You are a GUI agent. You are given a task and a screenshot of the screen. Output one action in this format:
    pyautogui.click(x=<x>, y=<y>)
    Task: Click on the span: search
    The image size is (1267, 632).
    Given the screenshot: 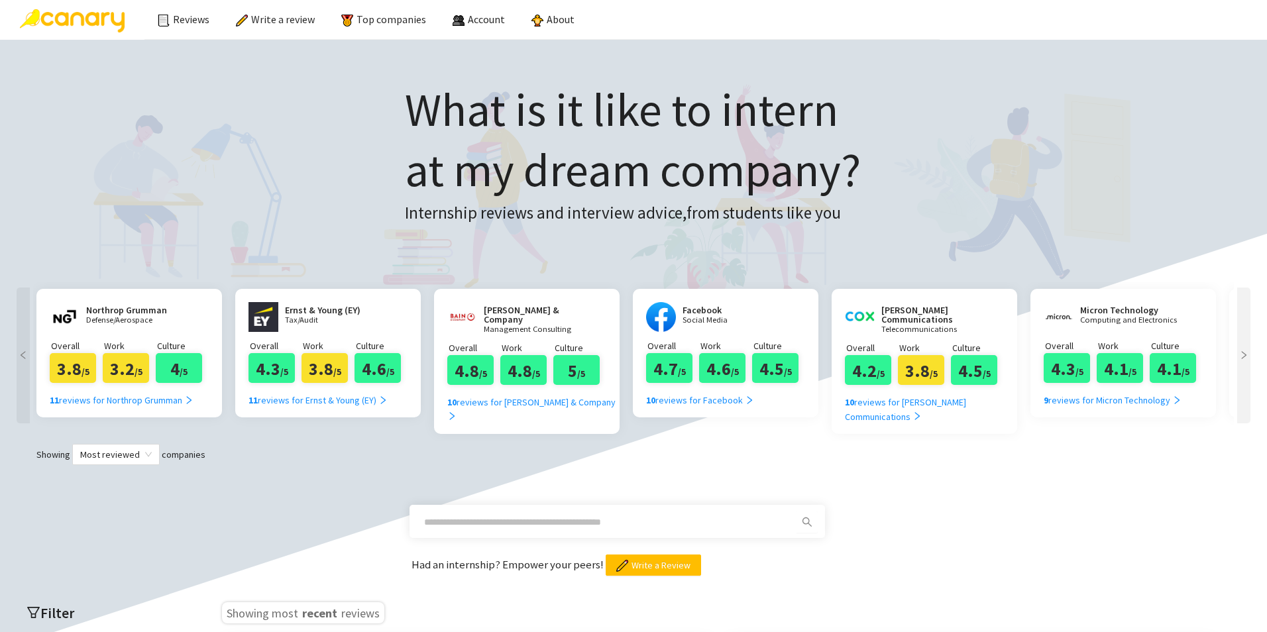 What is the action you would take?
    pyautogui.click(x=807, y=522)
    